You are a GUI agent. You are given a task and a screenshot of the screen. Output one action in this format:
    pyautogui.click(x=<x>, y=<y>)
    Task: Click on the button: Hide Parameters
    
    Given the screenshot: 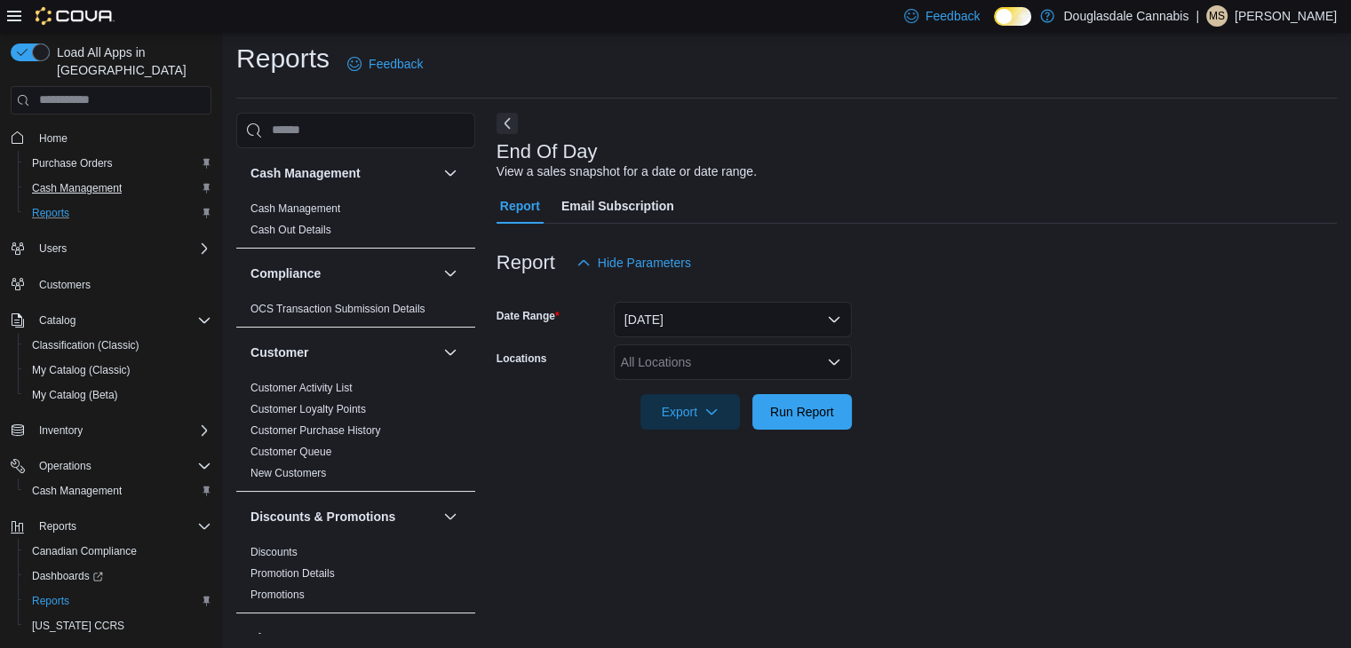 What is the action you would take?
    pyautogui.click(x=633, y=263)
    